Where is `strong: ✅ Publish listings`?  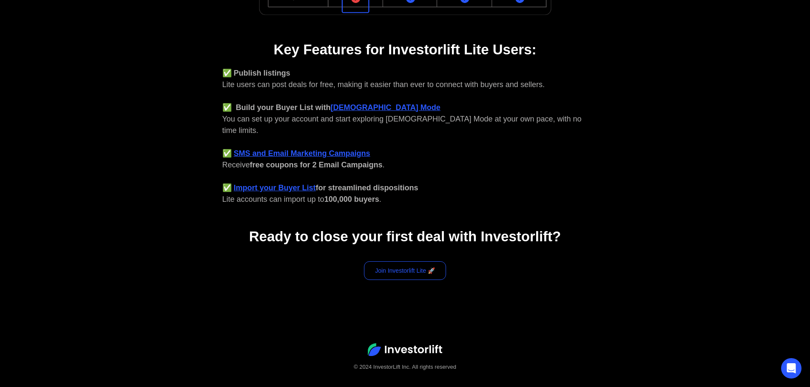 strong: ✅ Publish listings is located at coordinates (256, 73).